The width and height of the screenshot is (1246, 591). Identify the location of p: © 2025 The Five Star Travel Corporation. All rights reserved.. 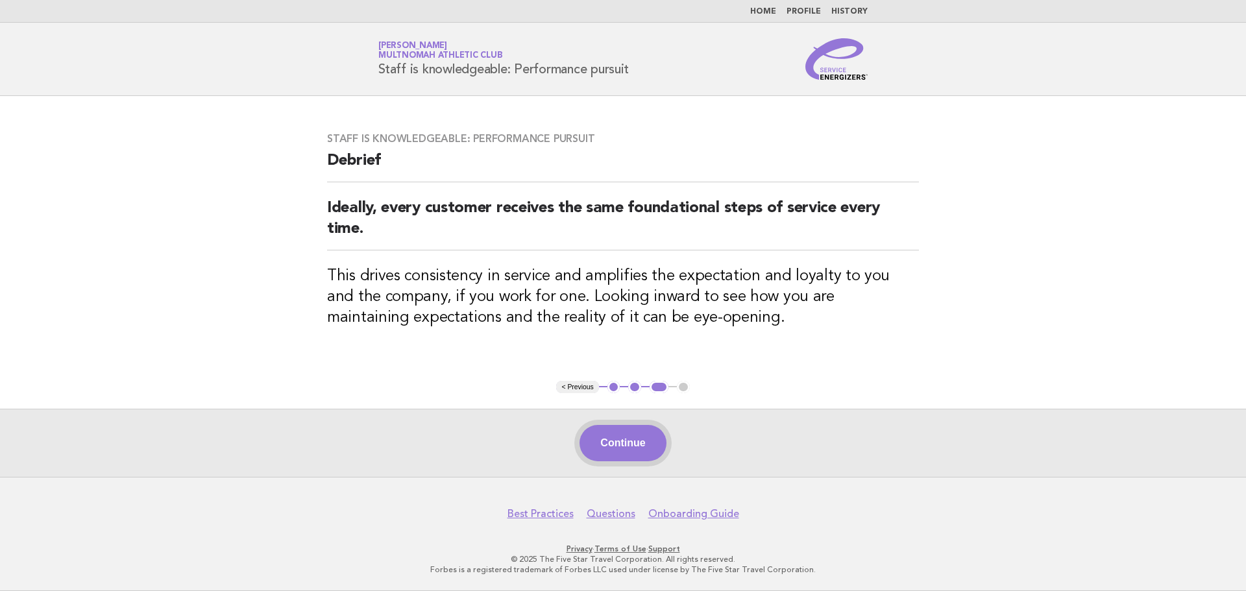
(623, 559).